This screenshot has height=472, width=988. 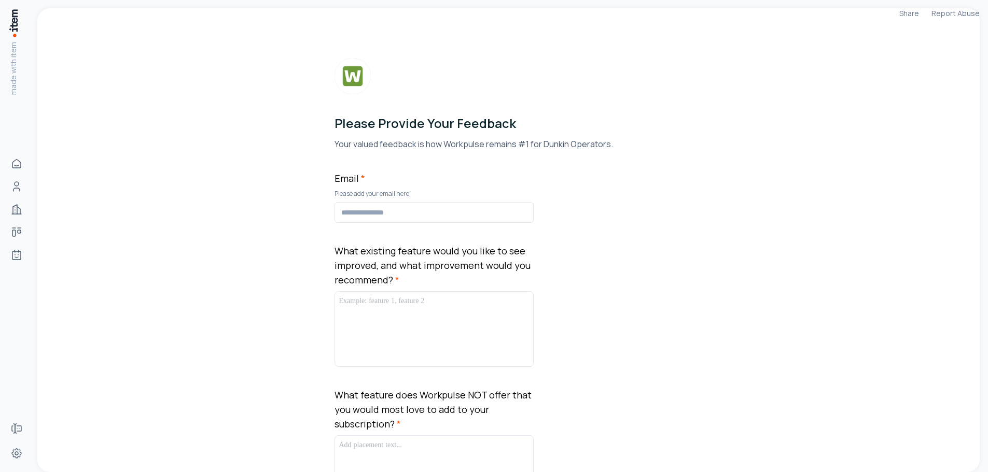 What do you see at coordinates (432, 265) in the screenshot?
I see `label: What existing feature would you like to see improved, and what improvement would you recommend?` at bounding box center [432, 265].